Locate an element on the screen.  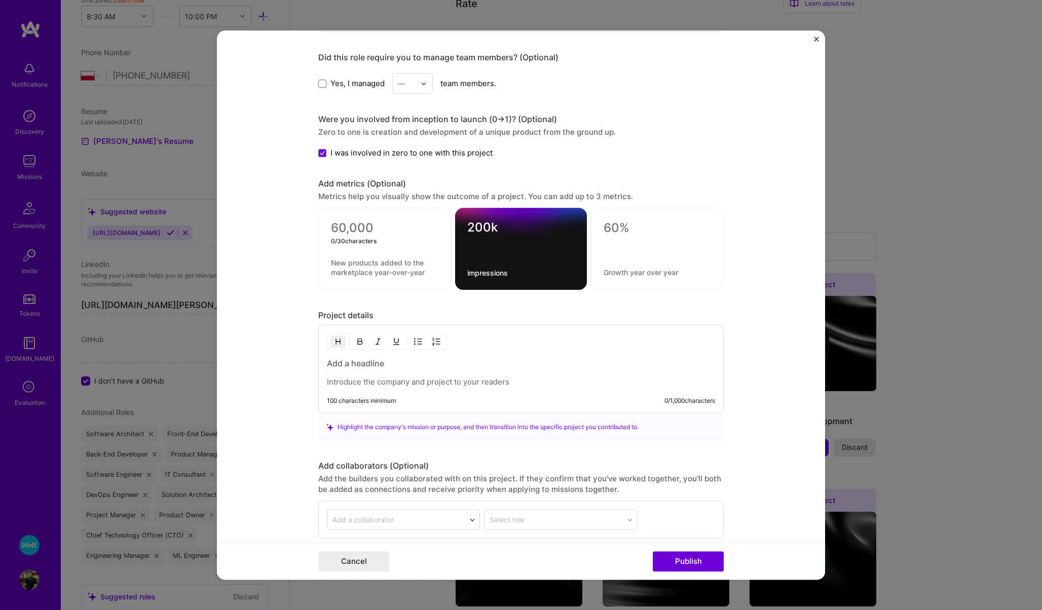
button: Cancel is located at coordinates (354, 562).